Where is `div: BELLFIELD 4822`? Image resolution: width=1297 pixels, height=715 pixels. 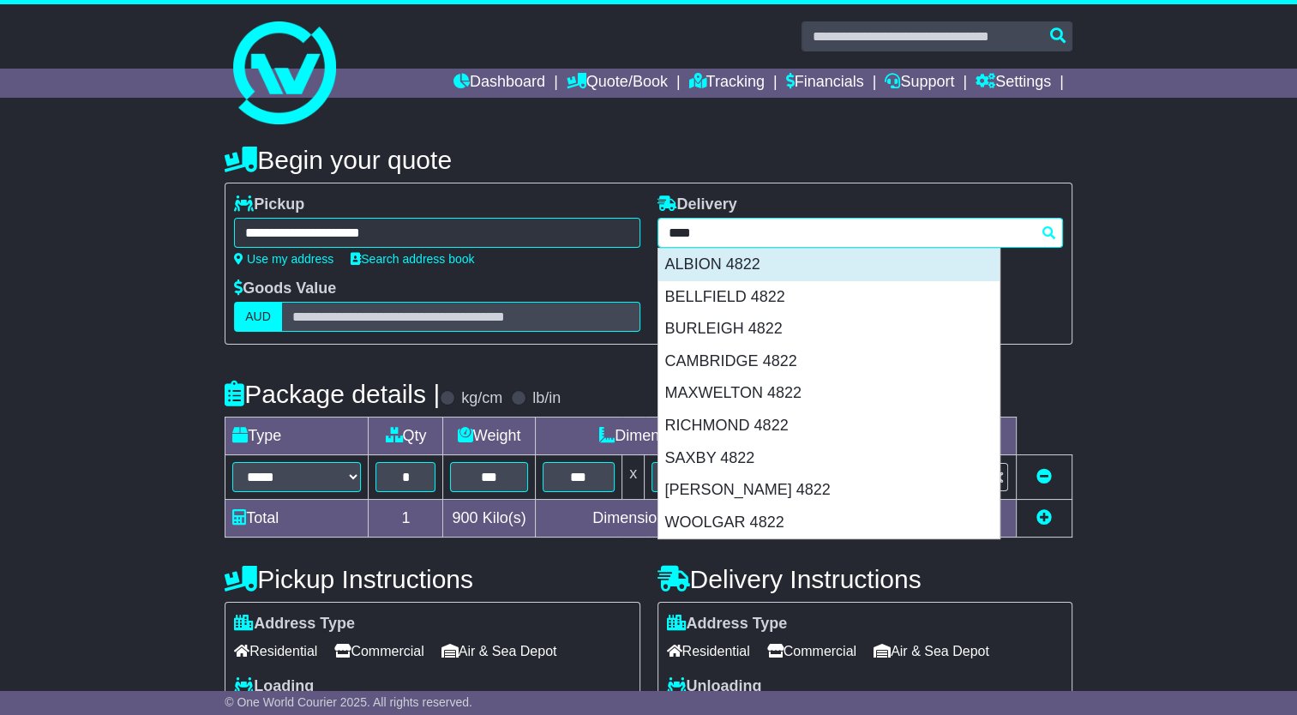
div: BELLFIELD 4822 is located at coordinates (829, 297).